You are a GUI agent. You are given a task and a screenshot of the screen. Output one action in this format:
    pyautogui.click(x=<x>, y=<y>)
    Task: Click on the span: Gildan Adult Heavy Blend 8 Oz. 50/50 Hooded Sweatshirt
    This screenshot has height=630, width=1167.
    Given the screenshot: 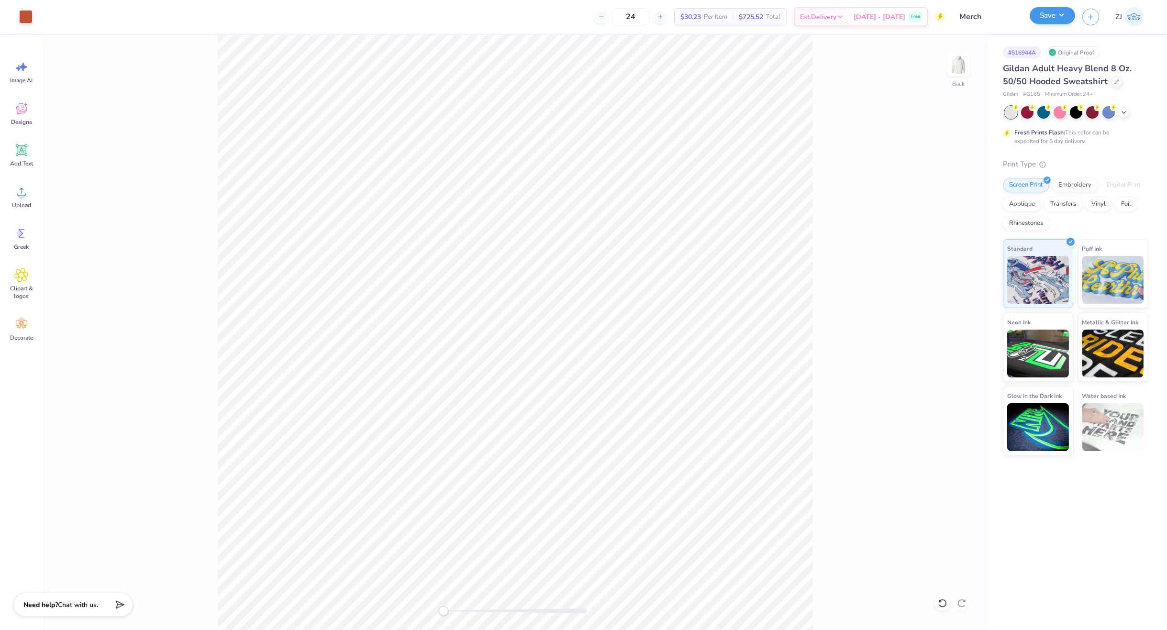 What is the action you would take?
    pyautogui.click(x=1067, y=75)
    